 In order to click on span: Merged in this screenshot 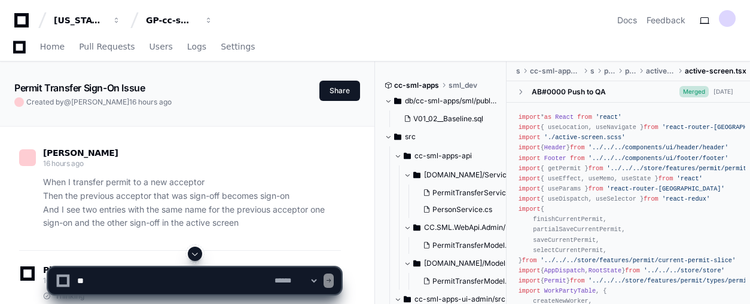, I will do `click(694, 91)`.